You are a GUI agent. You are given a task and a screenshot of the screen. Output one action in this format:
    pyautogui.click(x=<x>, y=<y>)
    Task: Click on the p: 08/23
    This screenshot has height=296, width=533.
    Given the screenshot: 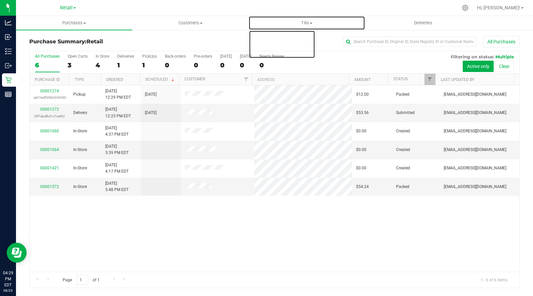 What is the action you would take?
    pyautogui.click(x=8, y=290)
    